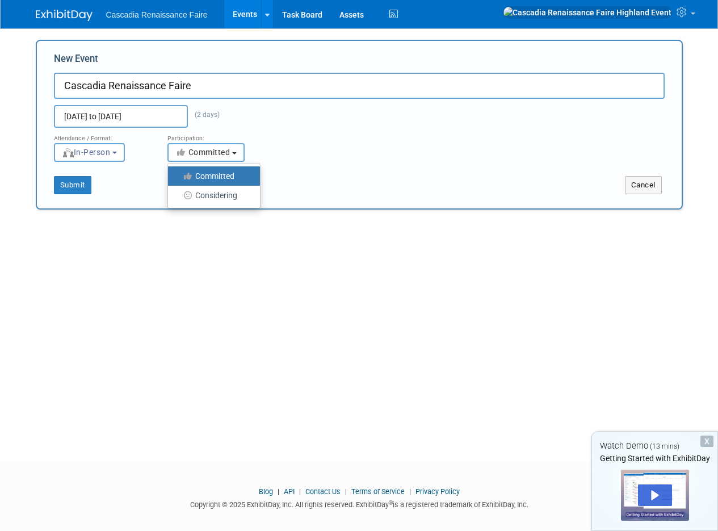 This screenshot has height=531, width=718. Describe the element at coordinates (203, 152) in the screenshot. I see `span: Committed` at that location.